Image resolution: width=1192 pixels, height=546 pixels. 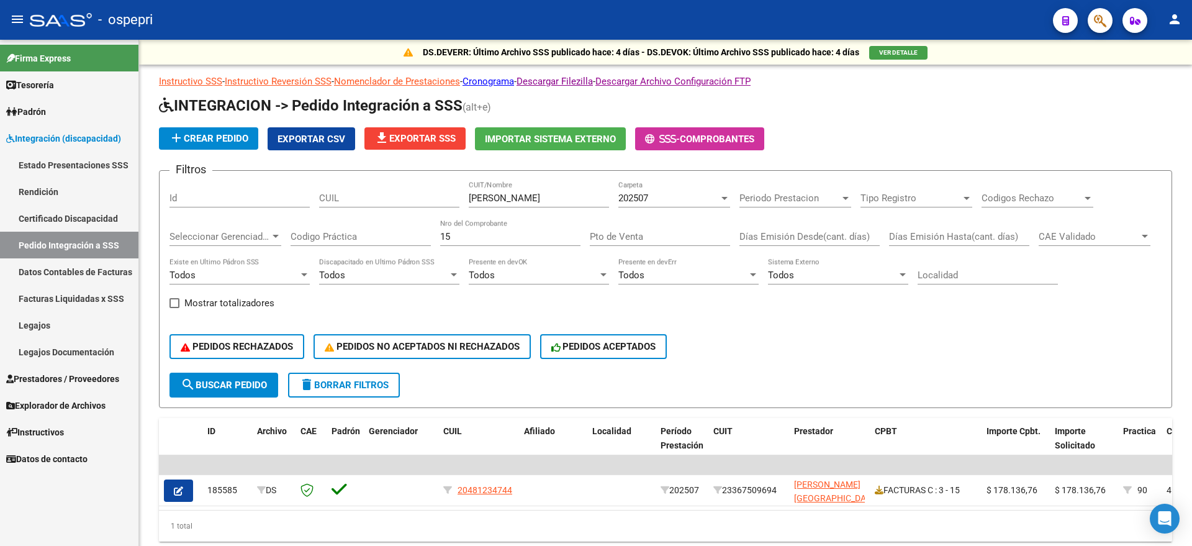 What do you see at coordinates (539, 431) in the screenshot?
I see `span: Afiliado` at bounding box center [539, 431].